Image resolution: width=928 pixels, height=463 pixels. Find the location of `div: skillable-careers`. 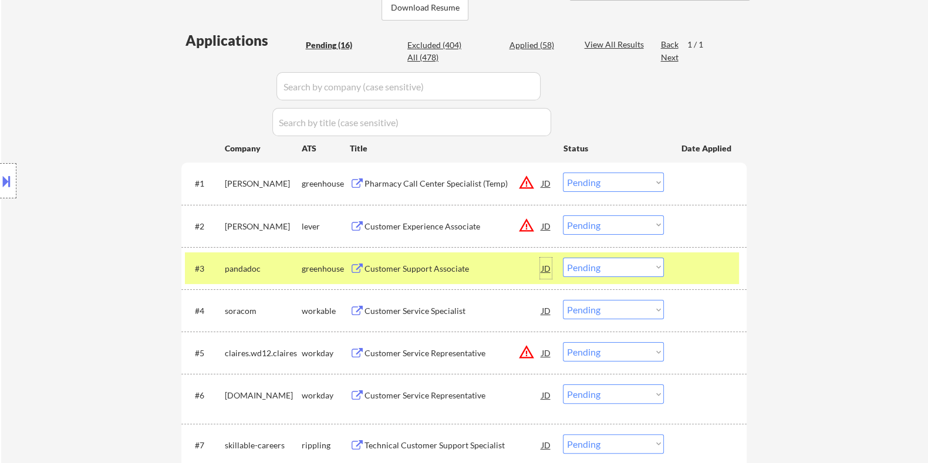

div: skillable-careers is located at coordinates (263, 446).